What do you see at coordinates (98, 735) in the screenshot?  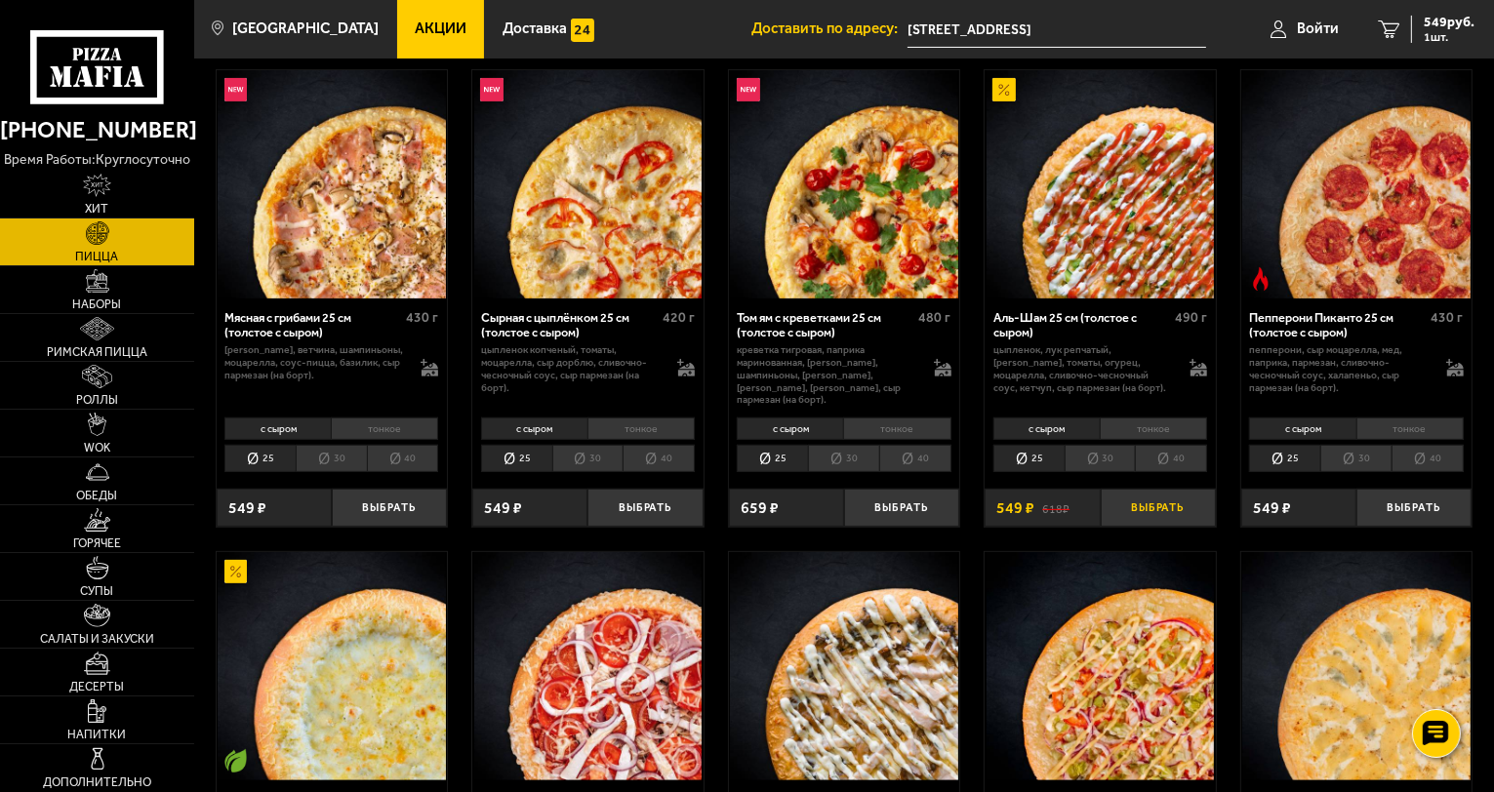 I see `span: Напитки` at bounding box center [98, 735].